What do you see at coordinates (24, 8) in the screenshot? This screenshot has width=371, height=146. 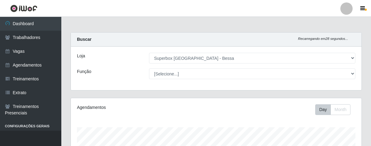 I see `img: CoreUI Logo` at bounding box center [24, 8].